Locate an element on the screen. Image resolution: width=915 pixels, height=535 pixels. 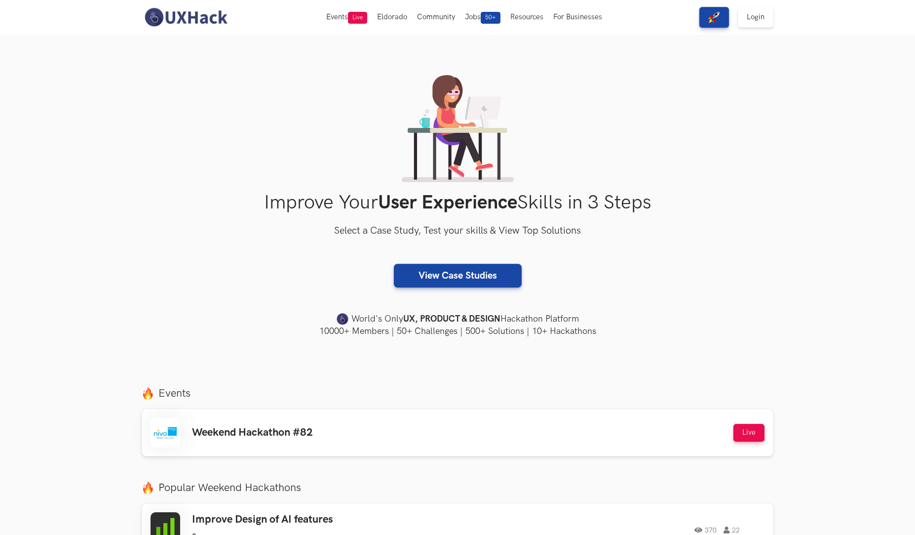
span: 370 is located at coordinates (705, 530).